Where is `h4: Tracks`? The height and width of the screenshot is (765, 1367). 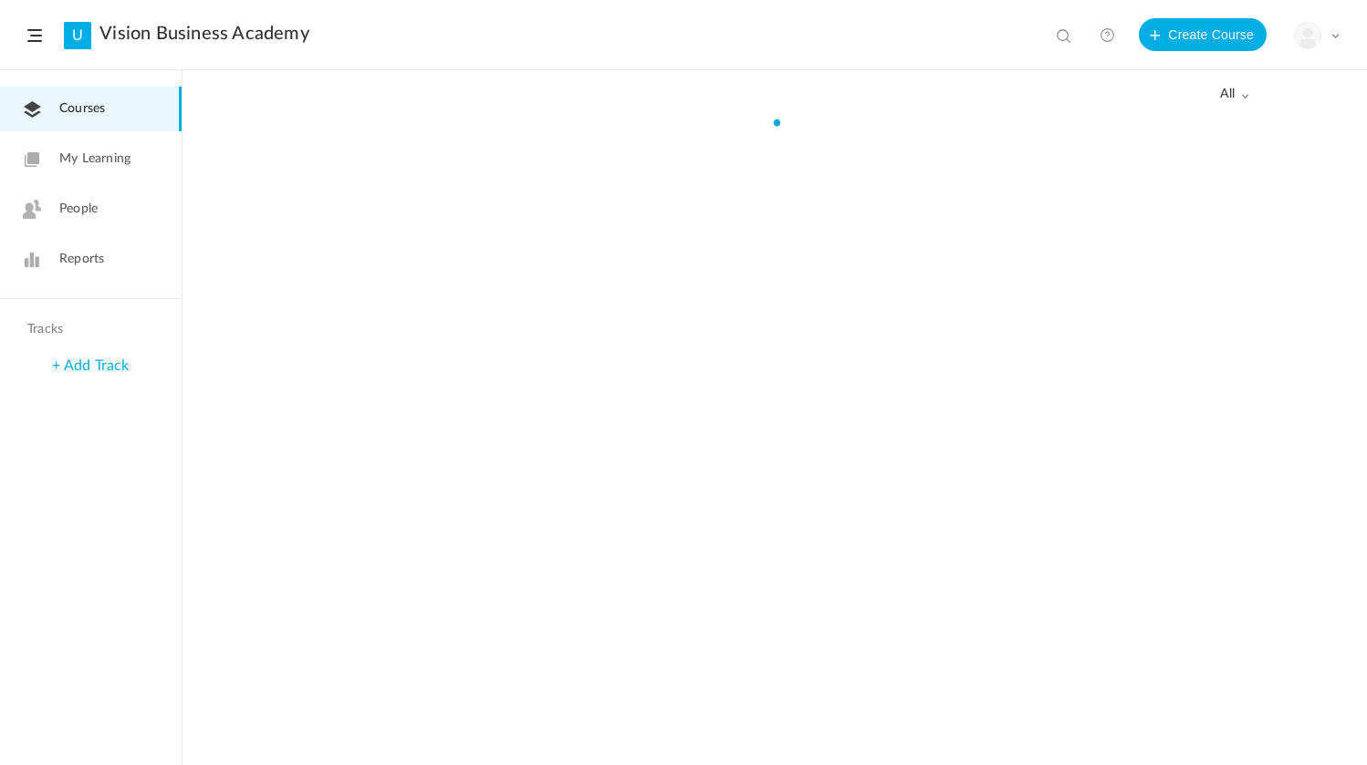 h4: Tracks is located at coordinates (88, 329).